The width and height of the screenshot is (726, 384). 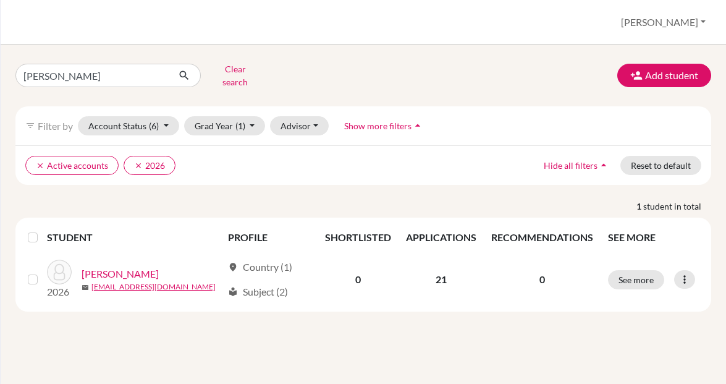 What do you see at coordinates (85, 287) in the screenshot?
I see `span: mail` at bounding box center [85, 287].